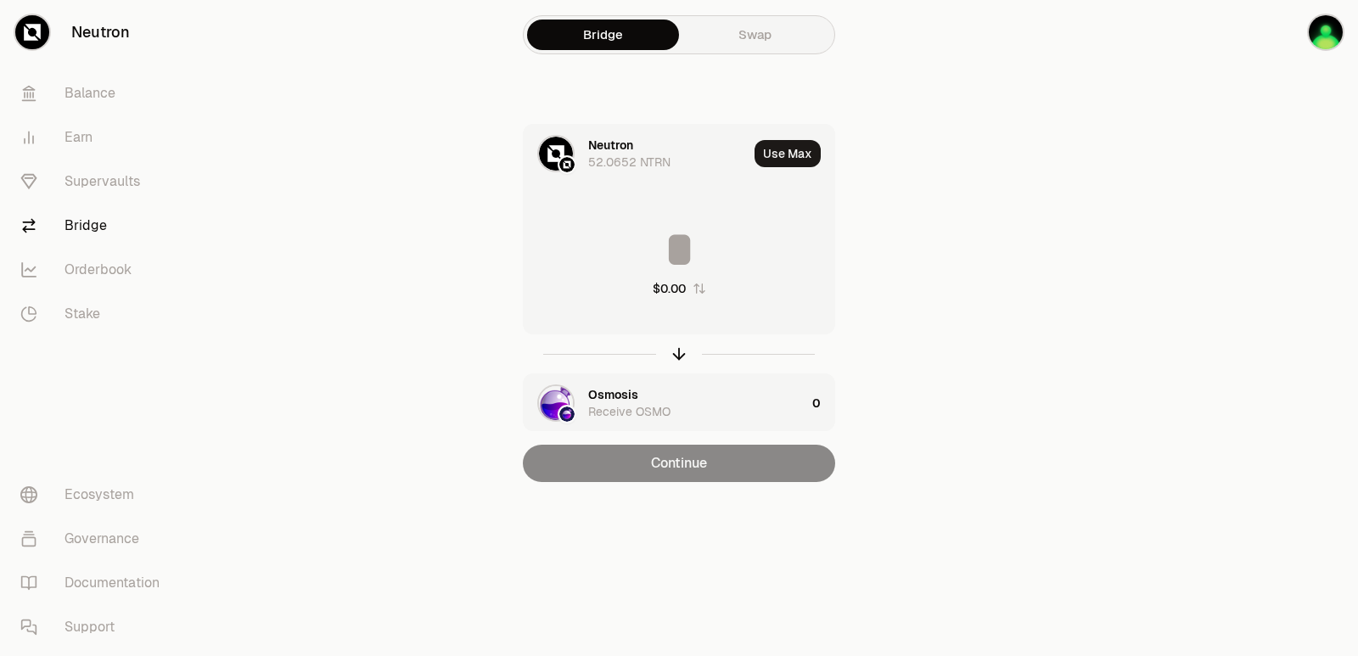 This screenshot has height=656, width=1358. Describe the element at coordinates (636, 154) in the screenshot. I see `div: NTRN LogoNeutron LogoNeutron52.0652 NTRN` at that location.